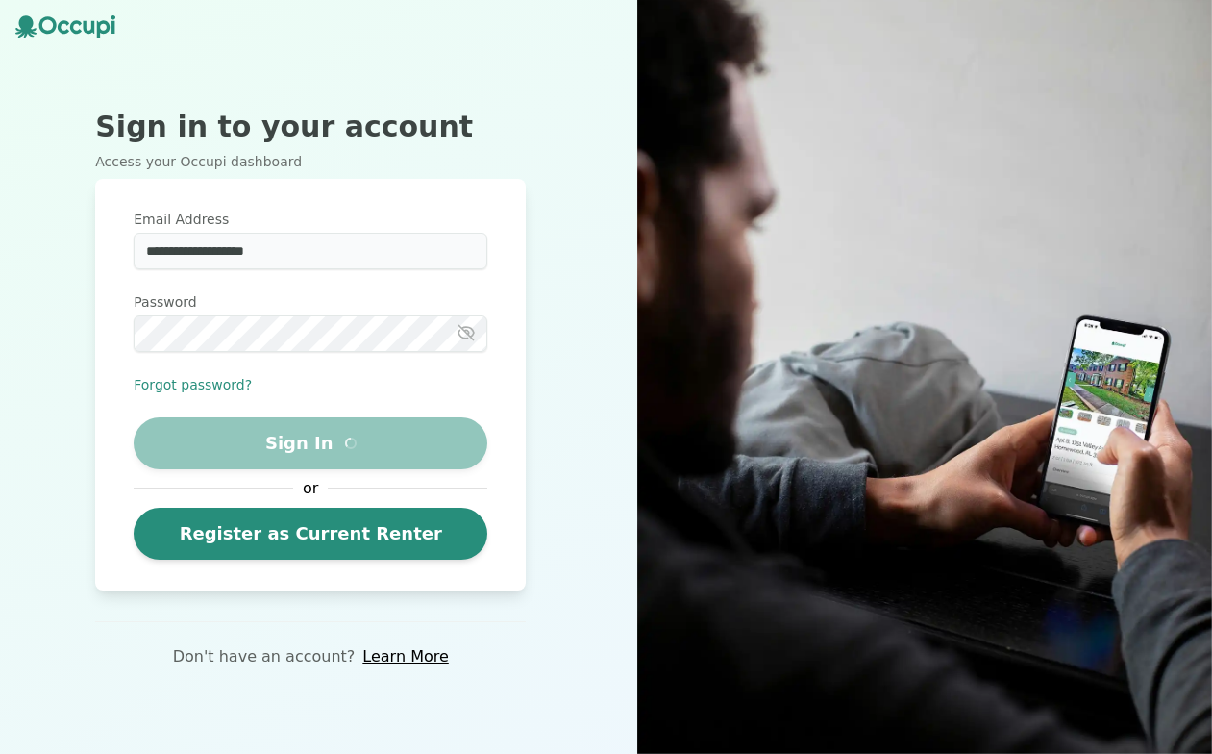 This screenshot has height=754, width=1212. I want to click on a: Learn More, so click(405, 656).